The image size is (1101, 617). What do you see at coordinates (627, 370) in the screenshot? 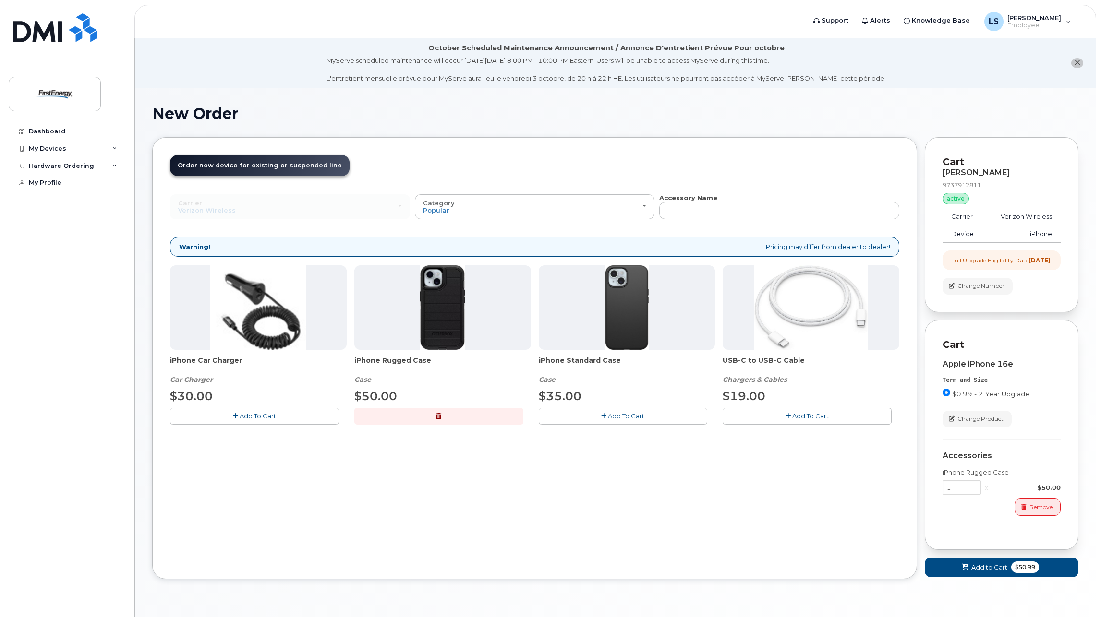
I see `div: iPhone Standard Case` at bounding box center [627, 370].